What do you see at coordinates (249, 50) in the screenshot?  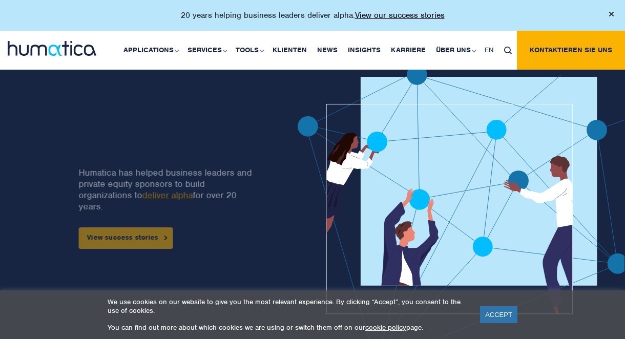 I see `a: Tools` at bounding box center [249, 50].